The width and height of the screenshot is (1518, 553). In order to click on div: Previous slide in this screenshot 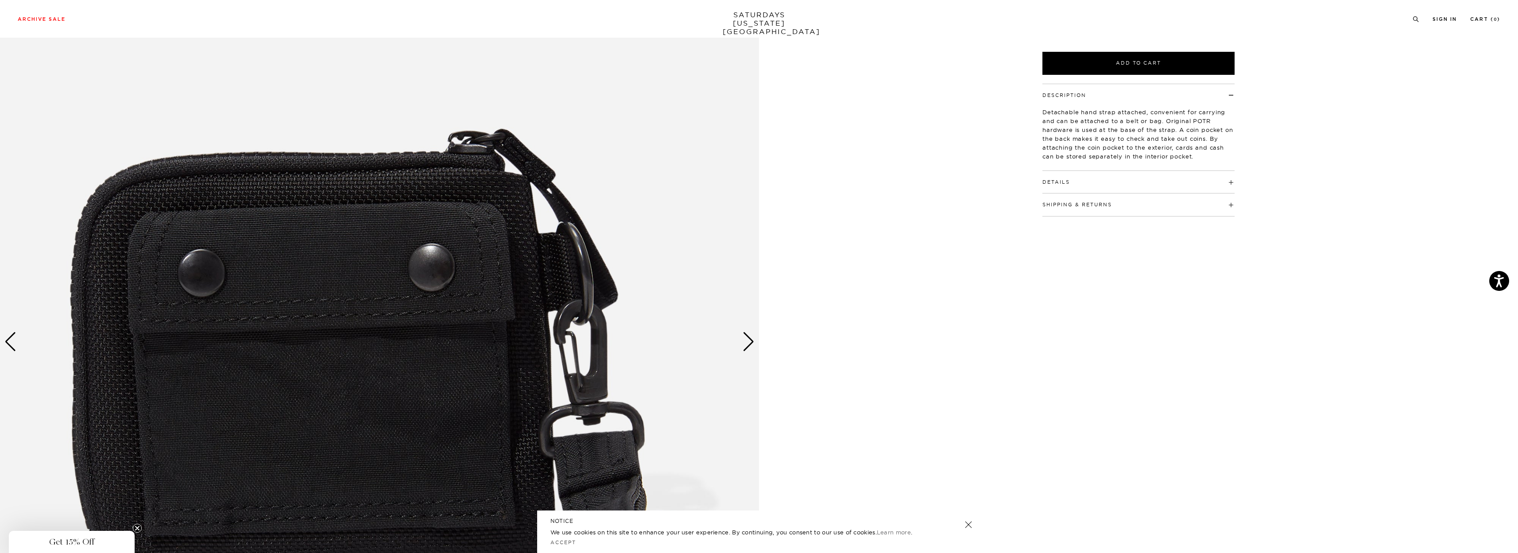, I will do `click(10, 342)`.